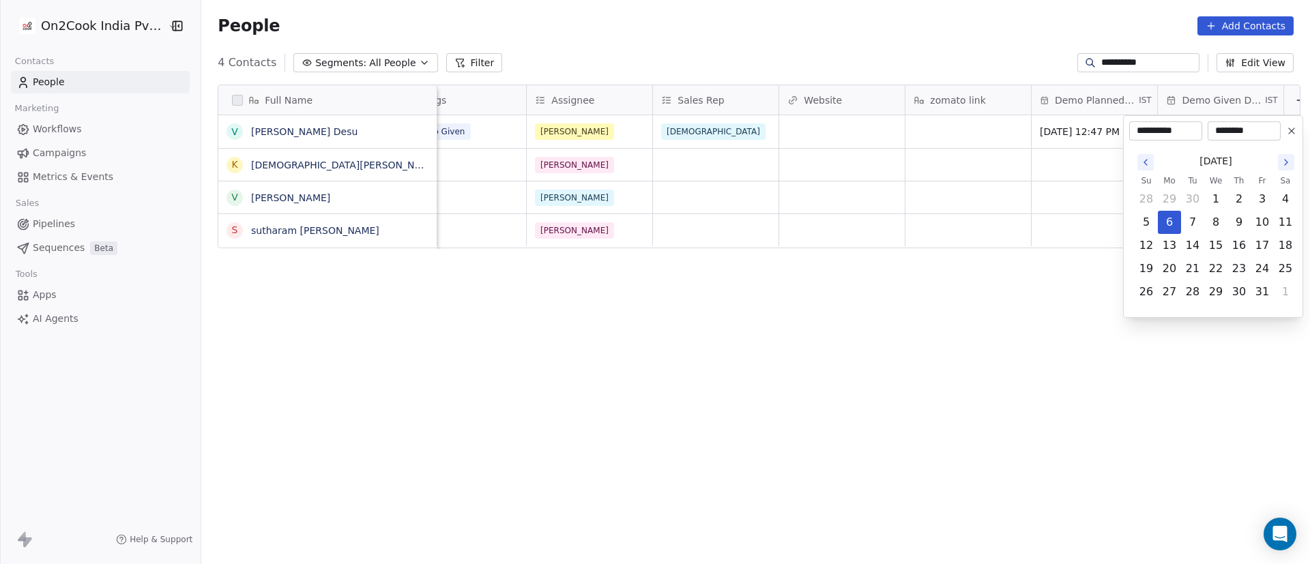 This screenshot has width=1310, height=564. What do you see at coordinates (1216, 199) in the screenshot?
I see `button: Wednesday, October 1st, 2025` at bounding box center [1216, 199].